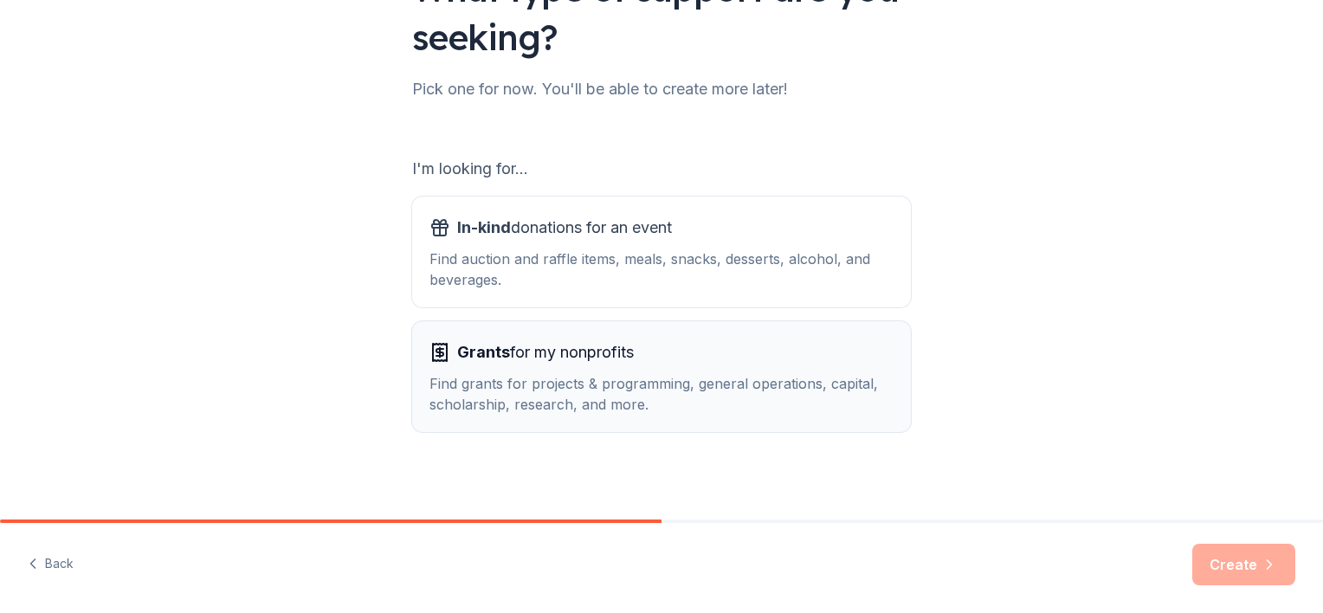 Image resolution: width=1323 pixels, height=613 pixels. What do you see at coordinates (483, 351) in the screenshot?
I see `span: Grants` at bounding box center [483, 351].